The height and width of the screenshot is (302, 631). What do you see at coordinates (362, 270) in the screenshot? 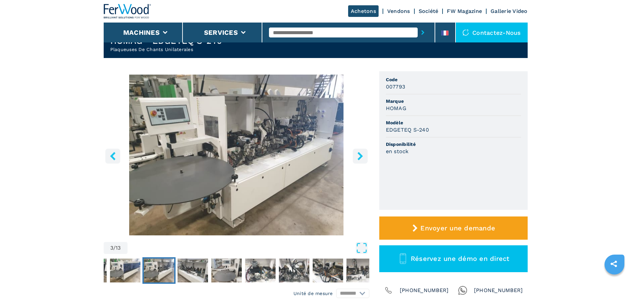
I see `img: 9a9dcaca006088a523056b6ceaa68cc1` at bounding box center [362, 270].